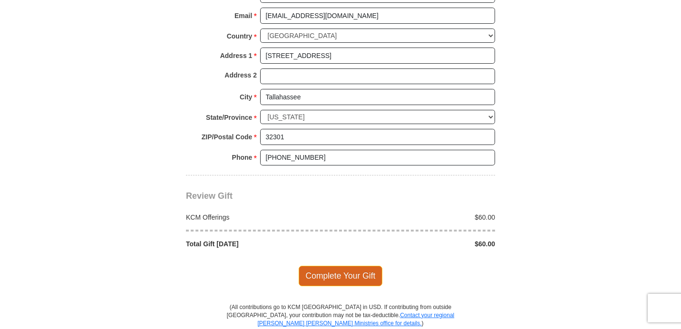 Image resolution: width=681 pixels, height=329 pixels. I want to click on span: Complete Your Gift, so click(340, 276).